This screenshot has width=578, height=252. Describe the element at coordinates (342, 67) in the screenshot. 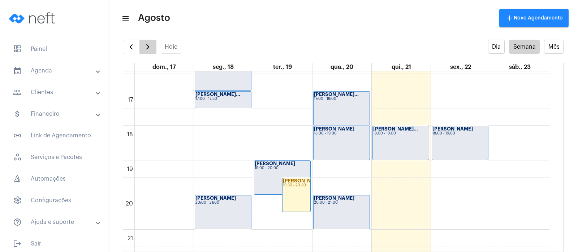

I see `a: 20 de agosto de 2025` at that location.